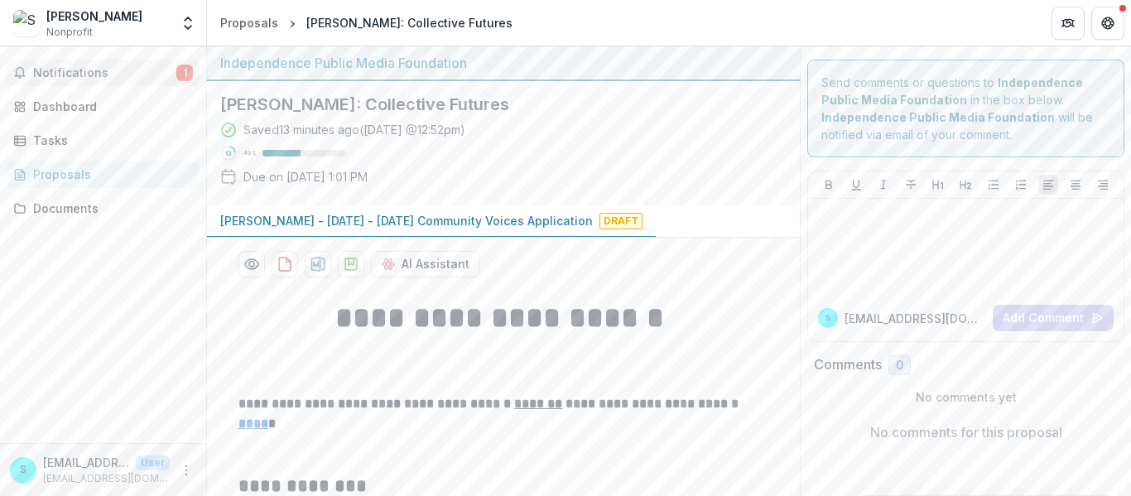  Describe the element at coordinates (109, 106) in the screenshot. I see `div: Dashboard` at that location.